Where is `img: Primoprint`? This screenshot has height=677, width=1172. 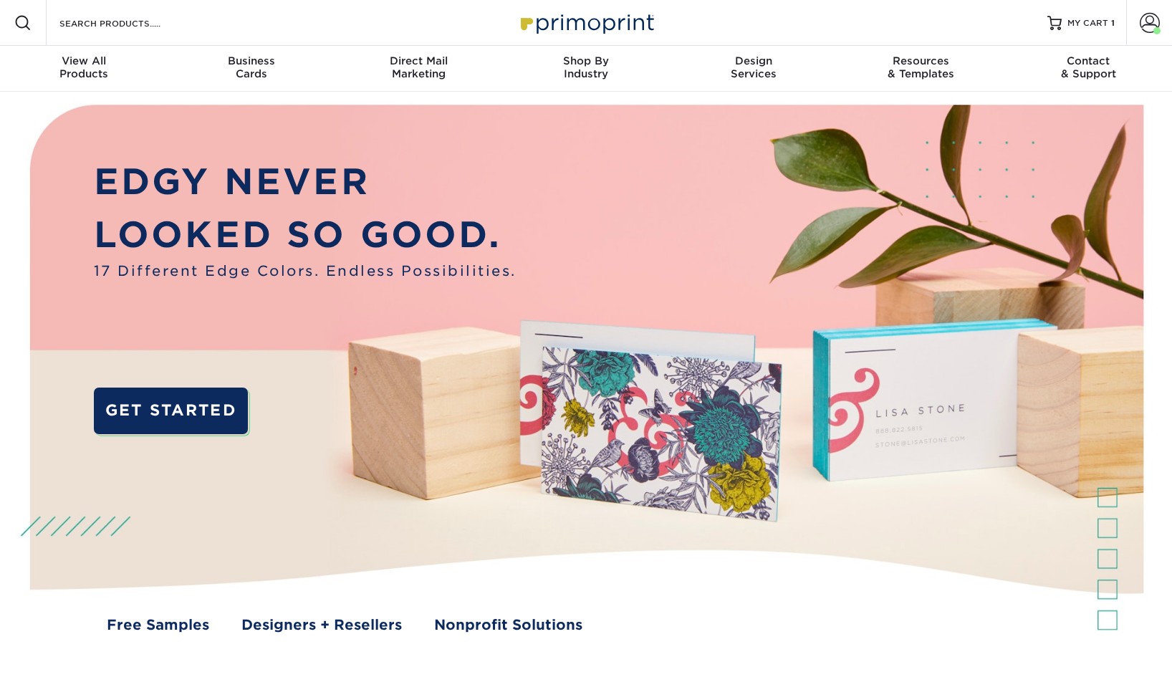 img: Primoprint is located at coordinates (586, 22).